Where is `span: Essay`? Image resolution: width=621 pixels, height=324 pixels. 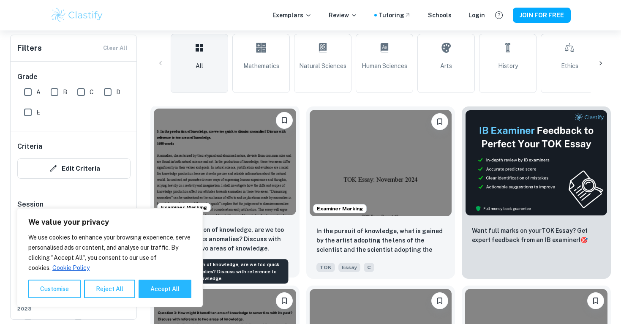 span: Essay is located at coordinates (349, 267).